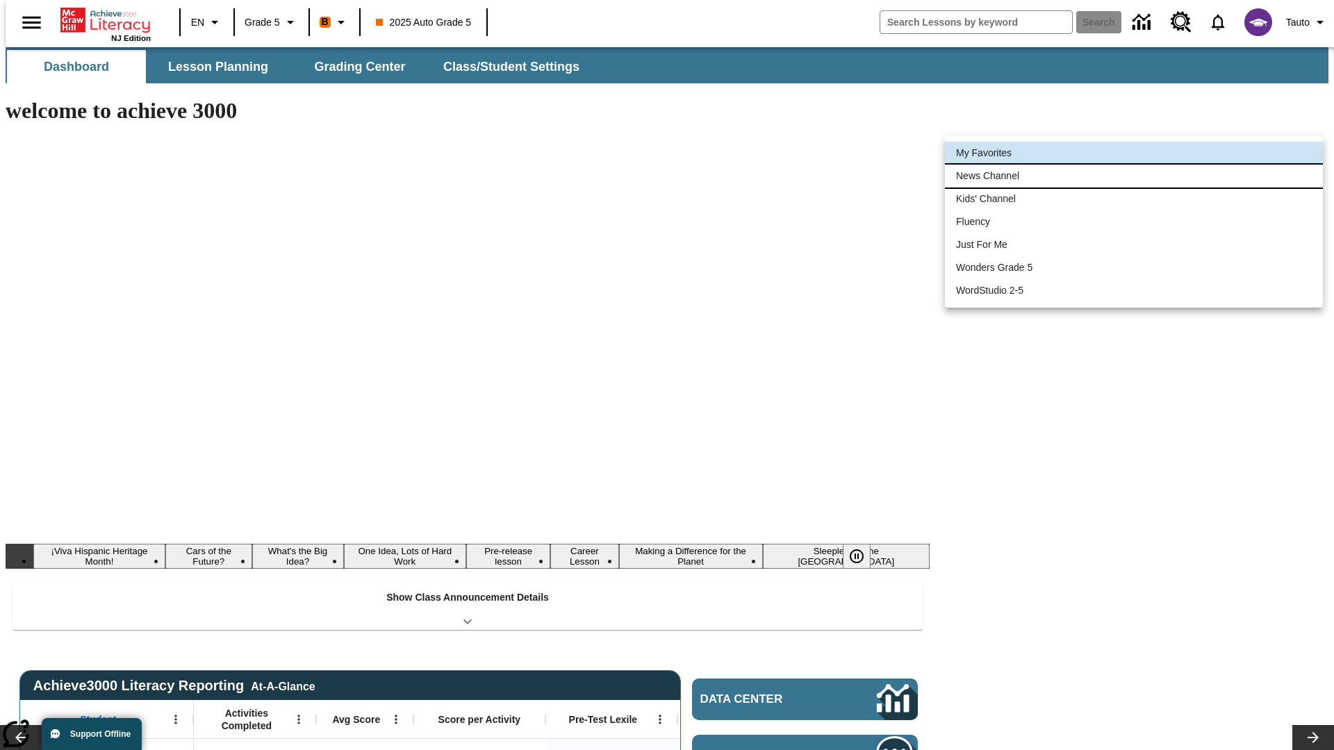  I want to click on li: My Favorites, so click(1134, 153).